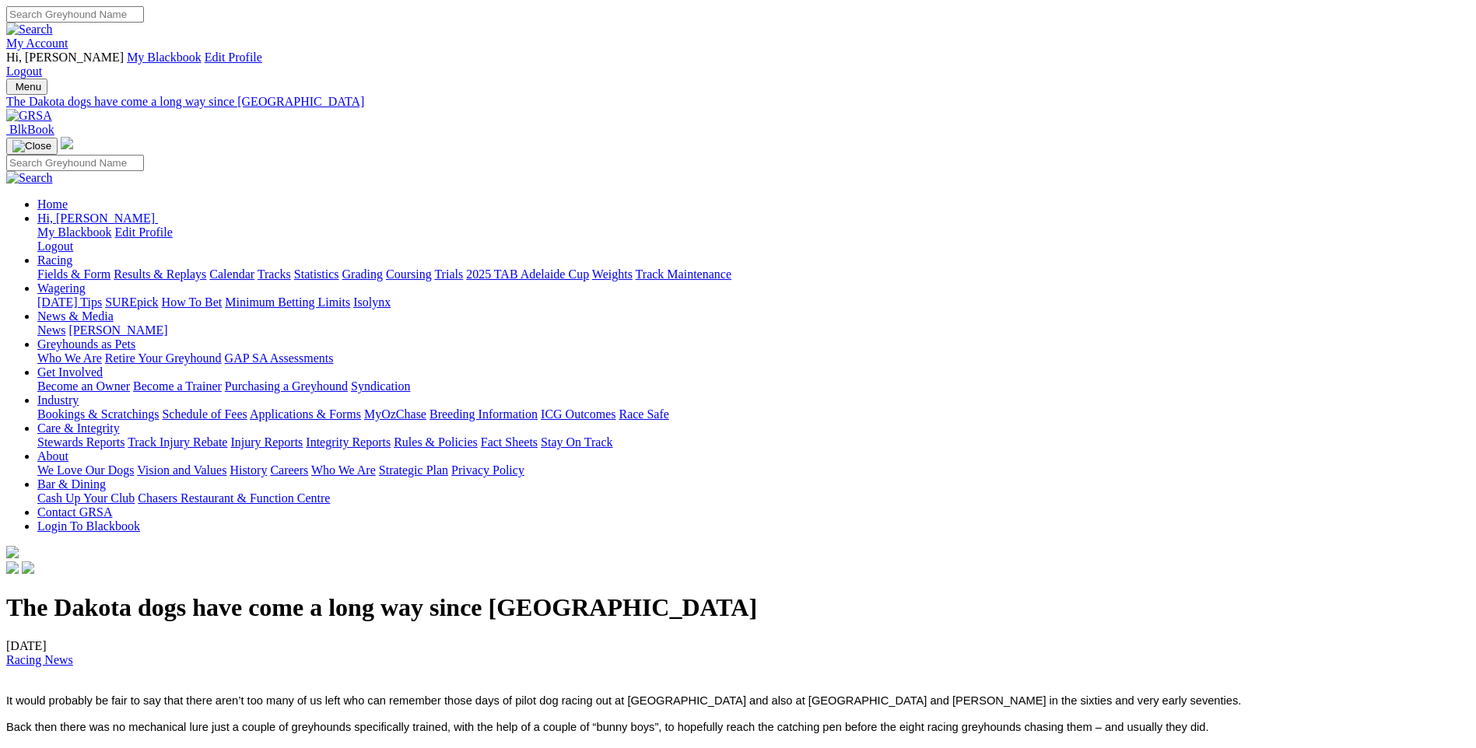 The height and width of the screenshot is (748, 1476). Describe the element at coordinates (81, 442) in the screenshot. I see `a: Stewards Reports` at that location.